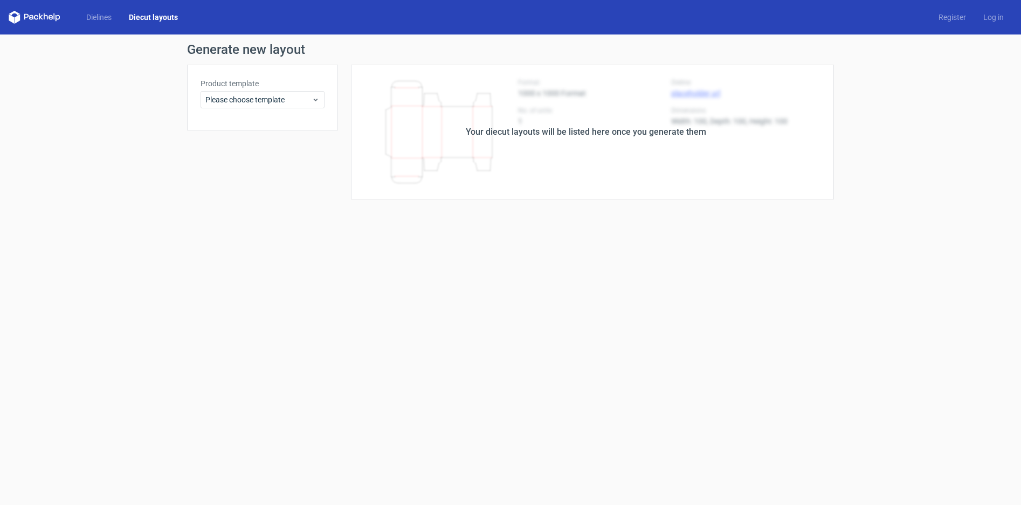  Describe the element at coordinates (994, 17) in the screenshot. I see `a: Log in` at that location.